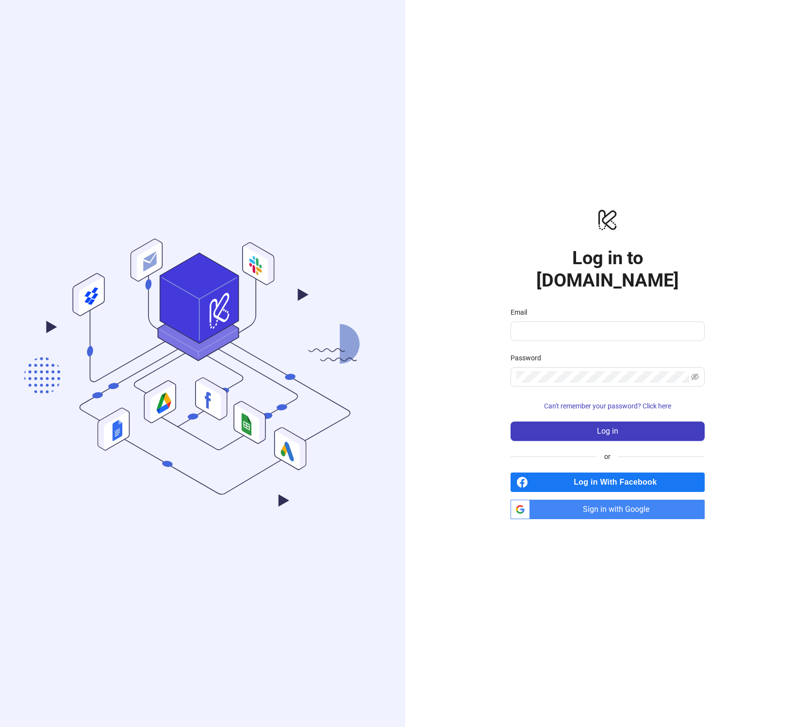 The height and width of the screenshot is (727, 810). I want to click on button: Log in, so click(608, 431).